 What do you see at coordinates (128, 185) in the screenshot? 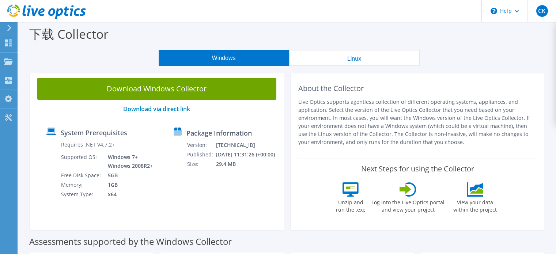
I see `td: 1GB` at bounding box center [128, 185].